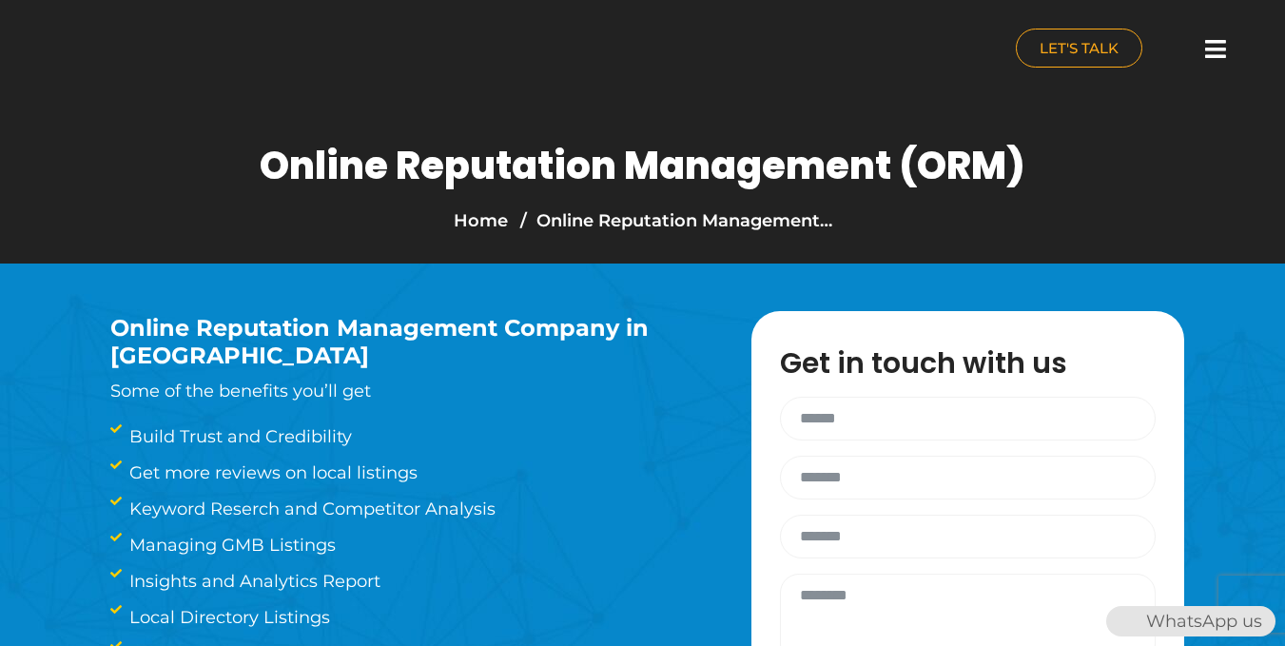 This screenshot has height=646, width=1285. I want to click on a: nuance-qatar_logo, so click(321, 50).